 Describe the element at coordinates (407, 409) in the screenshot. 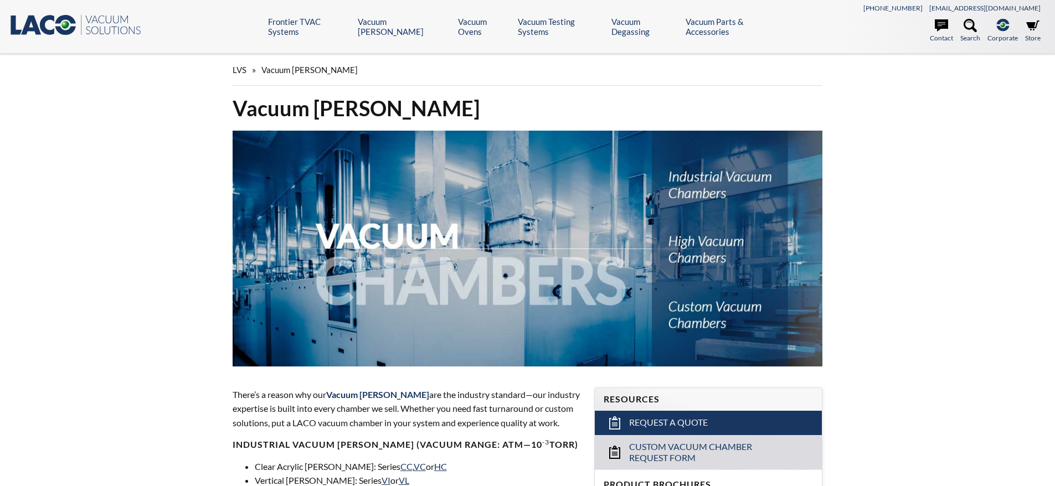

I see `p: There’s a reason why our are the industry standard—our industry expertise is built into every cha...` at that location.